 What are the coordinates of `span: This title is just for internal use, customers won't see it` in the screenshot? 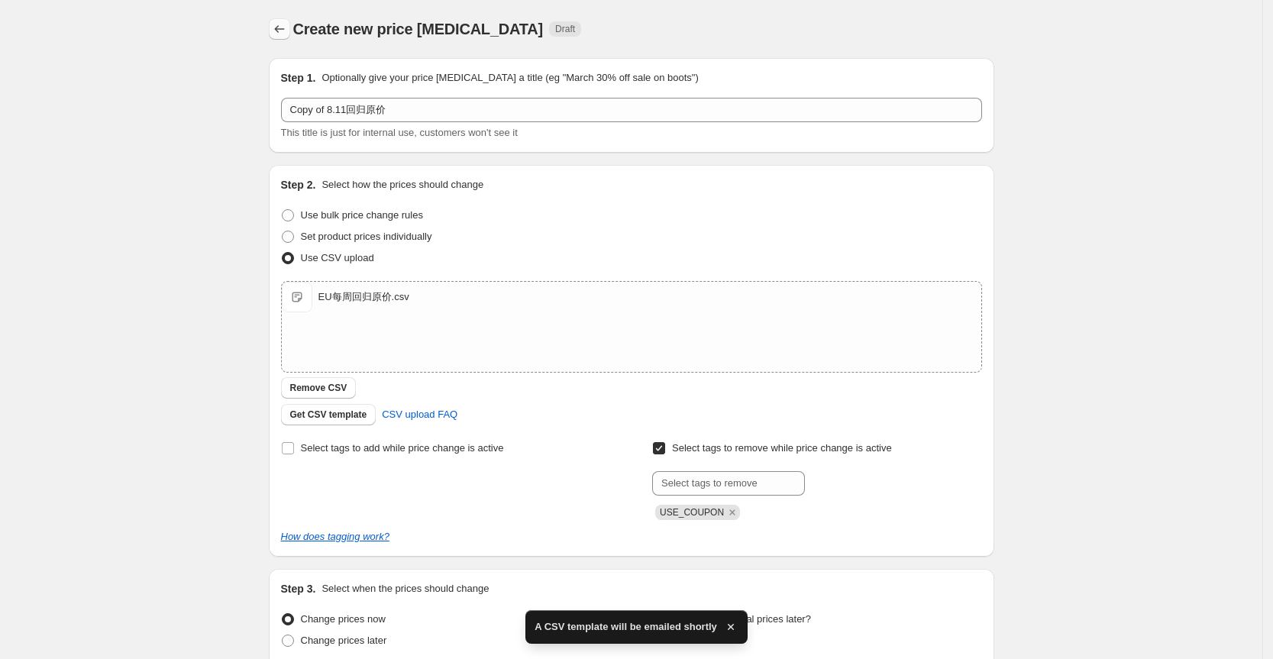 It's located at (399, 132).